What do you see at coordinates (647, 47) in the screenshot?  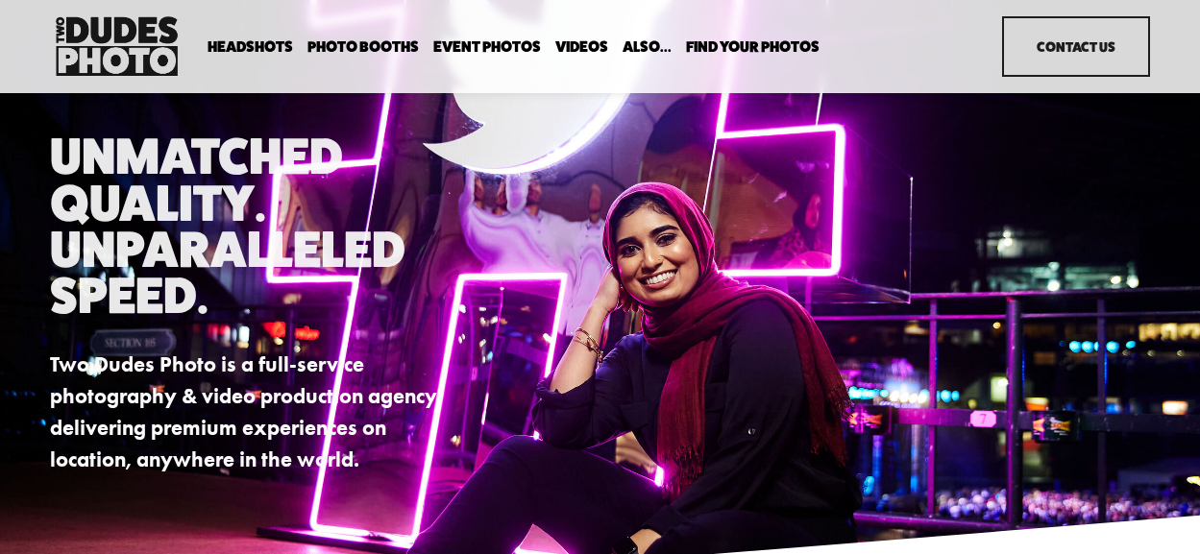 I see `span: Also...` at bounding box center [647, 47].